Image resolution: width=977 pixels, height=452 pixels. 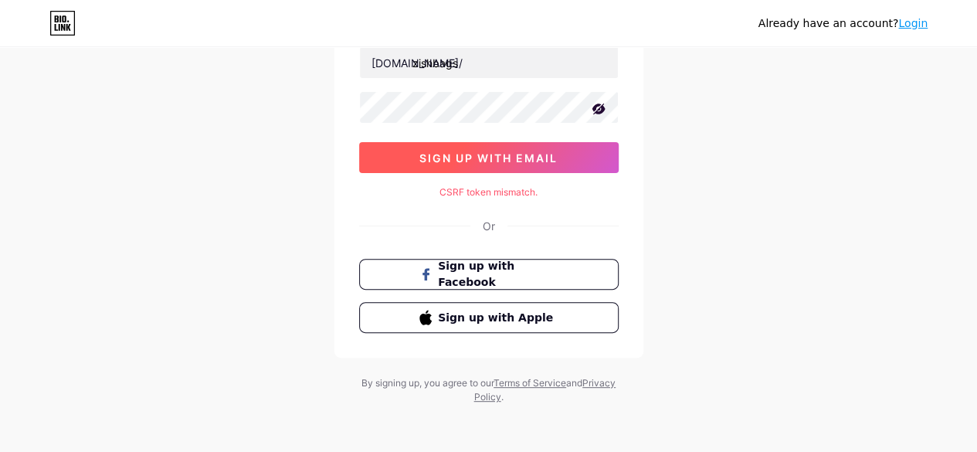 I want to click on span: sign up with email, so click(x=488, y=158).